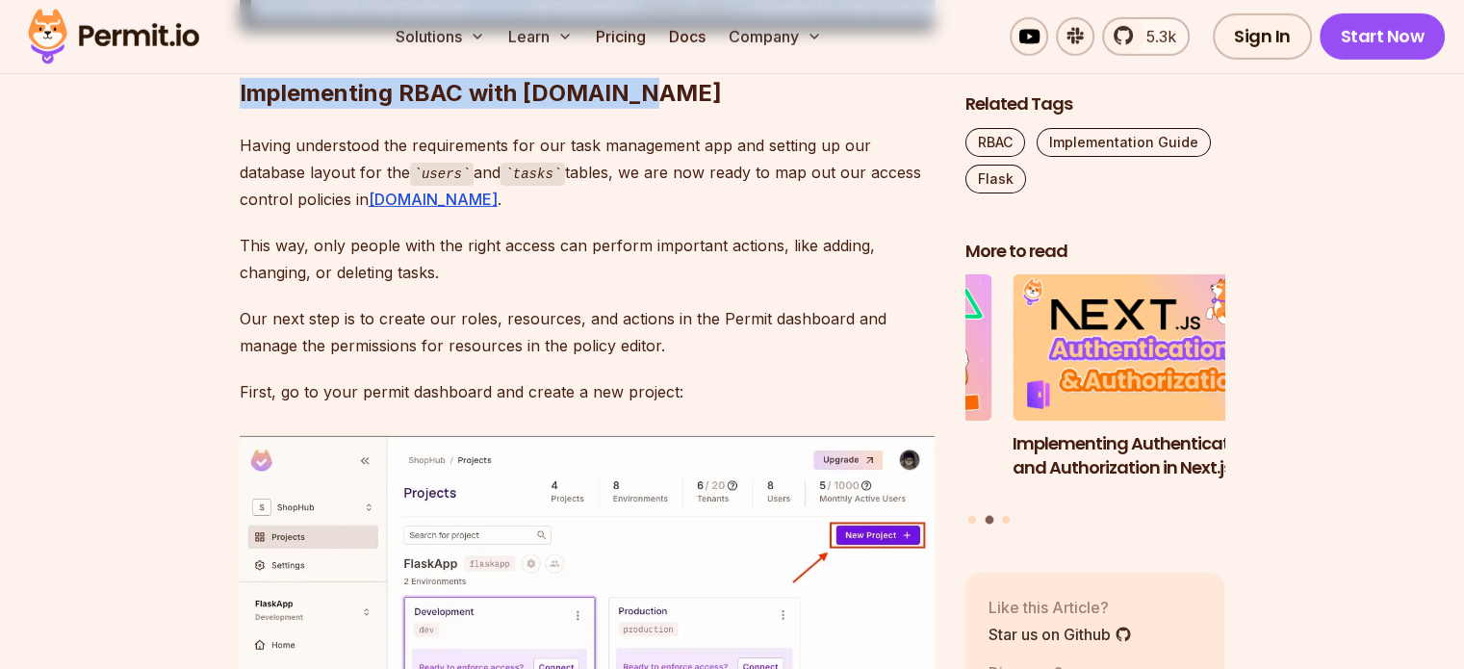  What do you see at coordinates (587, 332) in the screenshot?
I see `p: Our next step is to create our roles, resources, and actions in the Permit dashboard and manage t...` at bounding box center [587, 332].